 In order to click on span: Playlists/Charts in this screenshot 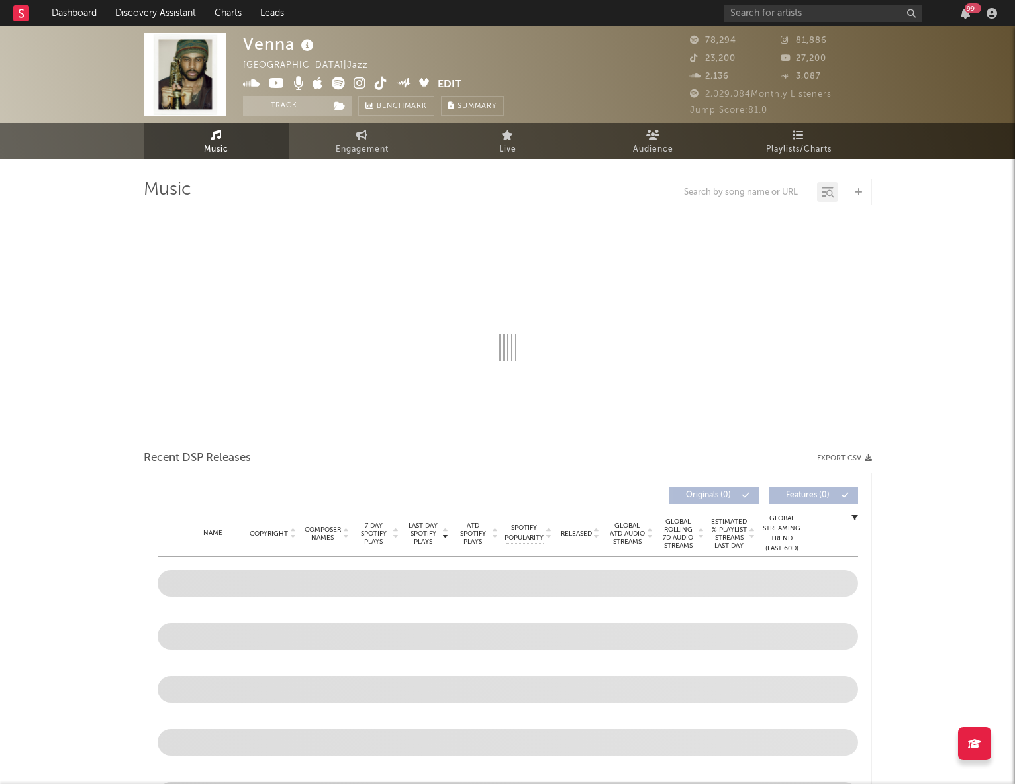, I will do `click(799, 150)`.